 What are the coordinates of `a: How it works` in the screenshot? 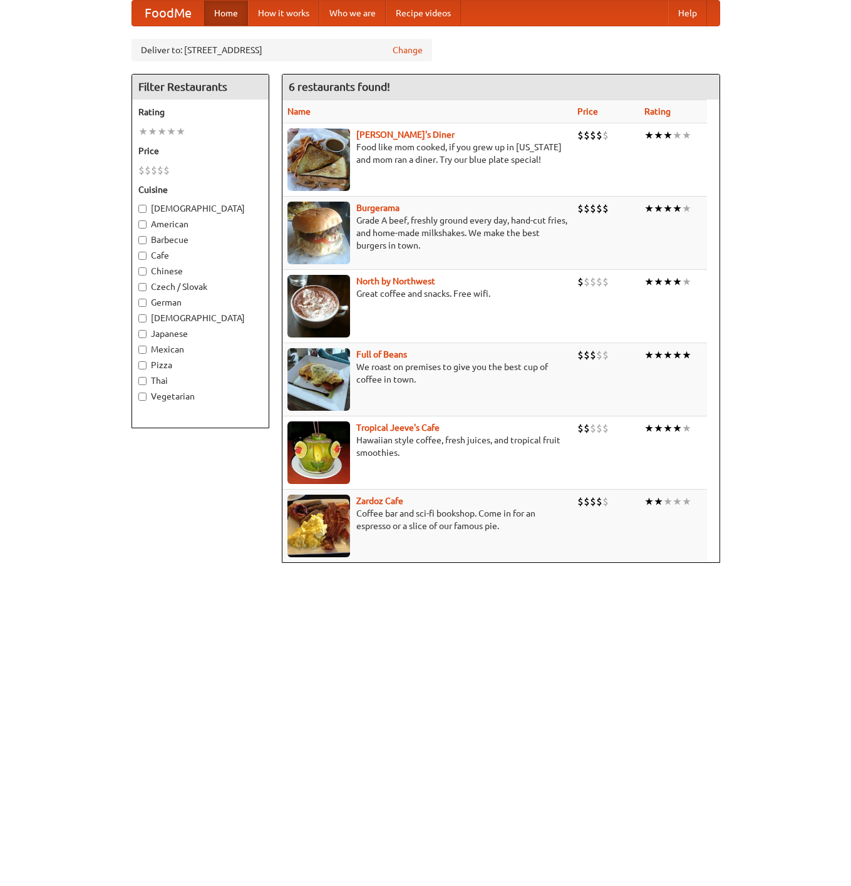 It's located at (284, 13).